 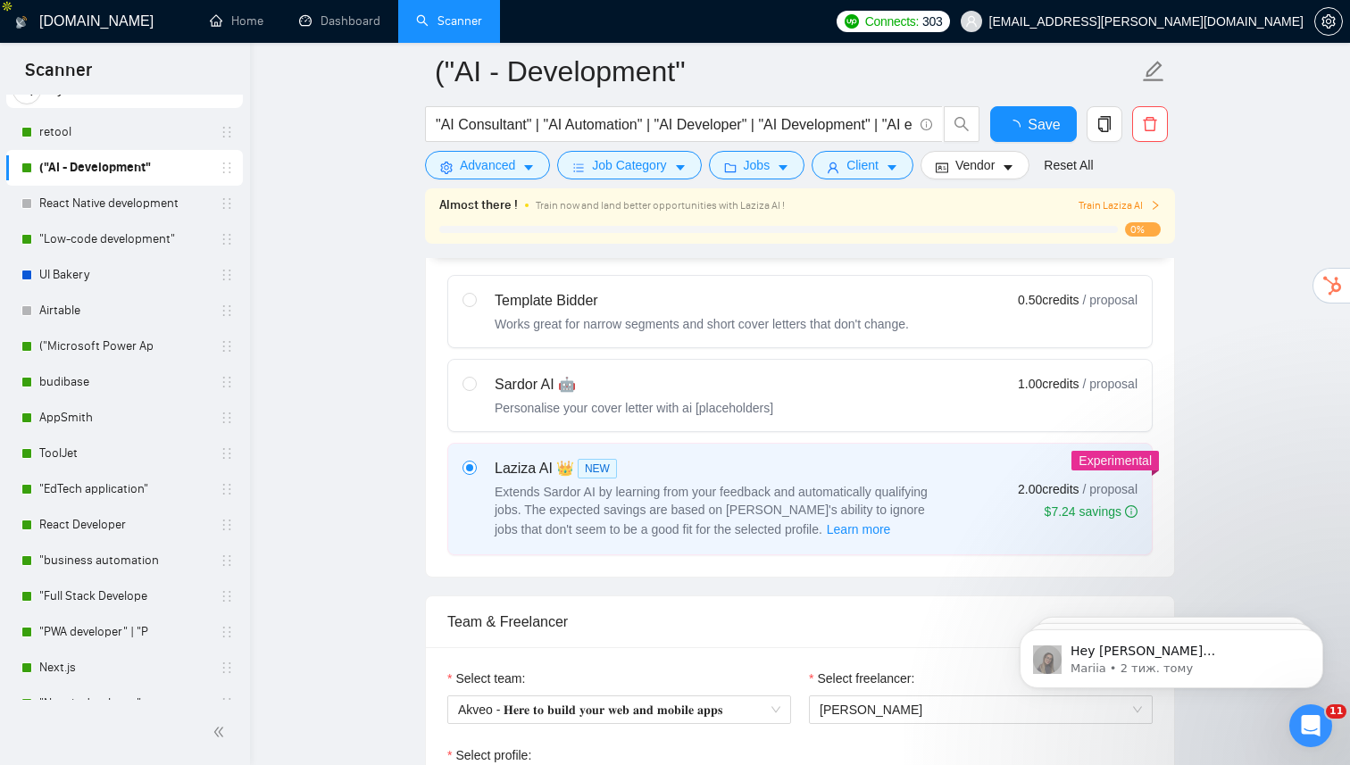 I want to click on img: logo, so click(x=21, y=22).